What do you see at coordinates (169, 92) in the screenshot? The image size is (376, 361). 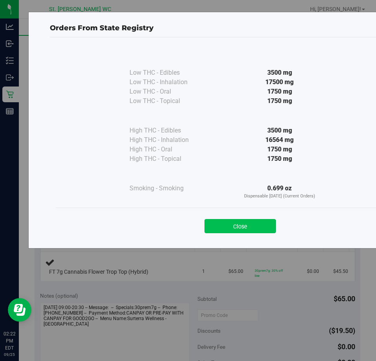 I see `div: Low THC - Oral` at bounding box center [169, 92].